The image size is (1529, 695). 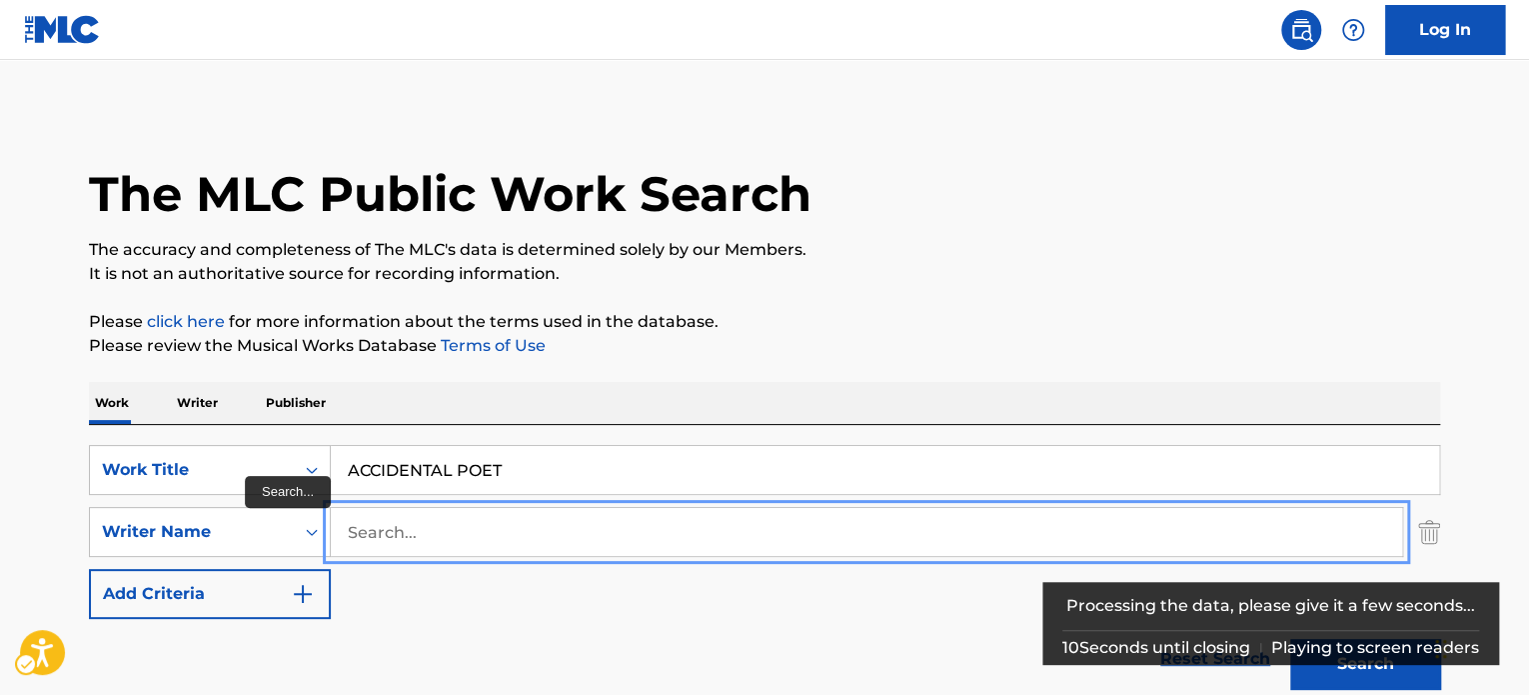 I want to click on a: Music industry terminology | mechanical licensing collective, so click(x=186, y=321).